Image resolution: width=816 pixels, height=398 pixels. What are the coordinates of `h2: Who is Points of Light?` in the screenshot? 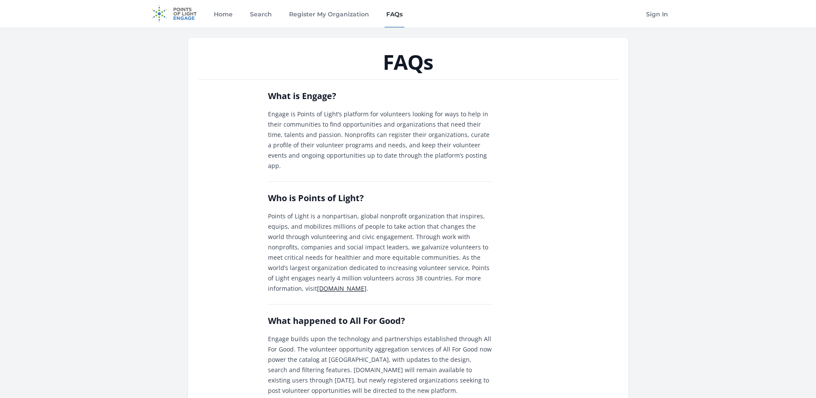 It's located at (380, 198).